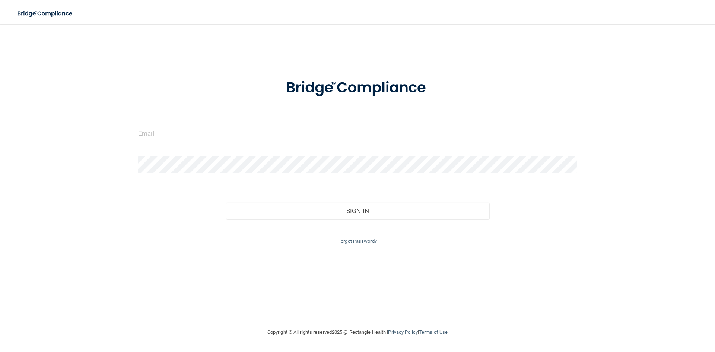 This screenshot has height=352, width=715. Describe the element at coordinates (357, 133) in the screenshot. I see `input: Email` at that location.